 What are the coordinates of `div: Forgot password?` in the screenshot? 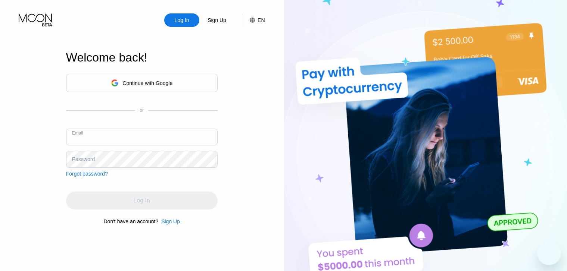 It's located at (87, 174).